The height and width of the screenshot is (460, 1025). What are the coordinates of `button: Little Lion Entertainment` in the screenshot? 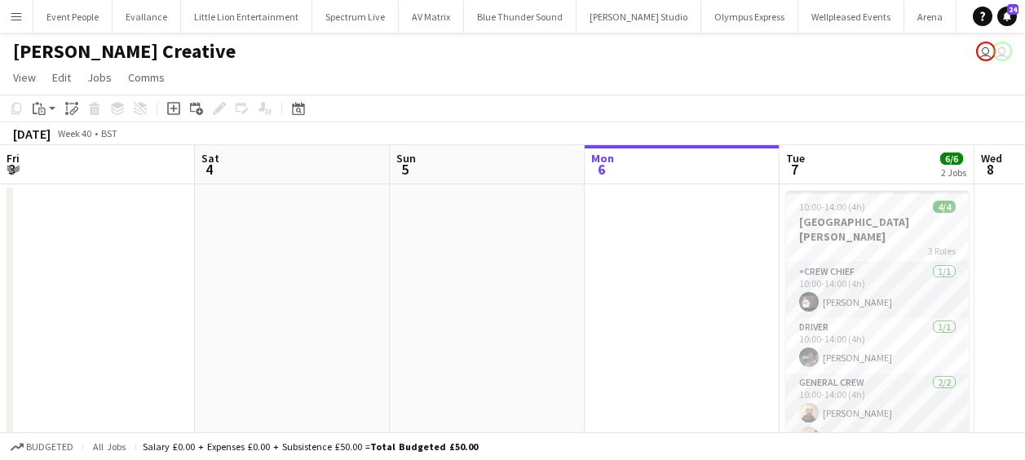 It's located at (246, 16).